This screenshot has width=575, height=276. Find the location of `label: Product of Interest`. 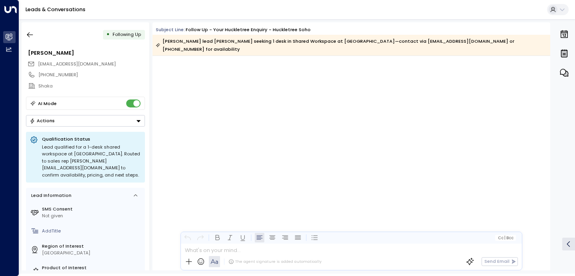

label: Product of Interest is located at coordinates (92, 268).